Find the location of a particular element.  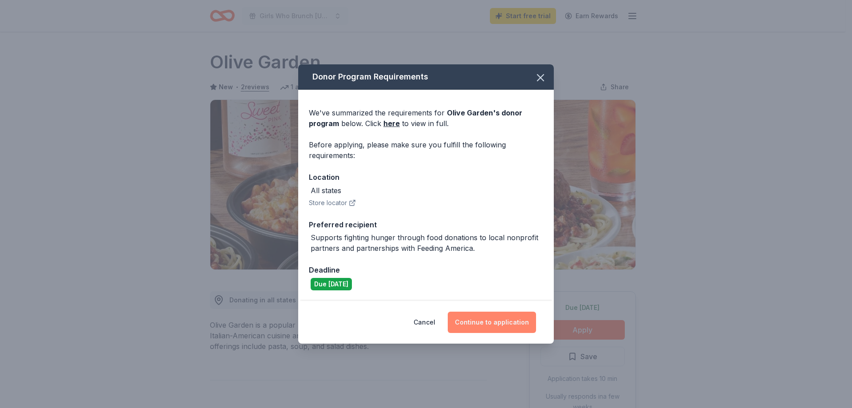

div: Supports fighting hunger through food donations to local nonprofit partners and partnerships with... is located at coordinates (427, 243).